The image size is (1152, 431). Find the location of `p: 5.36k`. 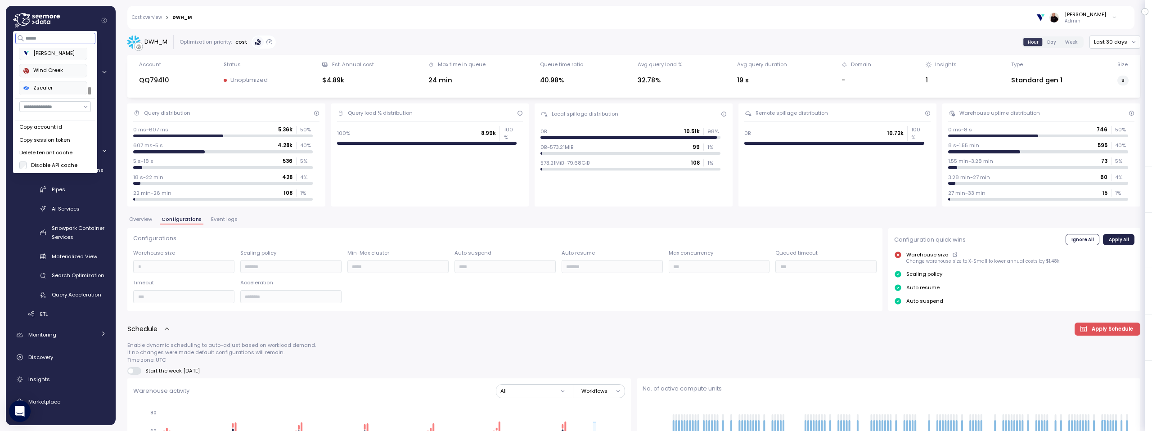

p: 5.36k is located at coordinates (285, 130).